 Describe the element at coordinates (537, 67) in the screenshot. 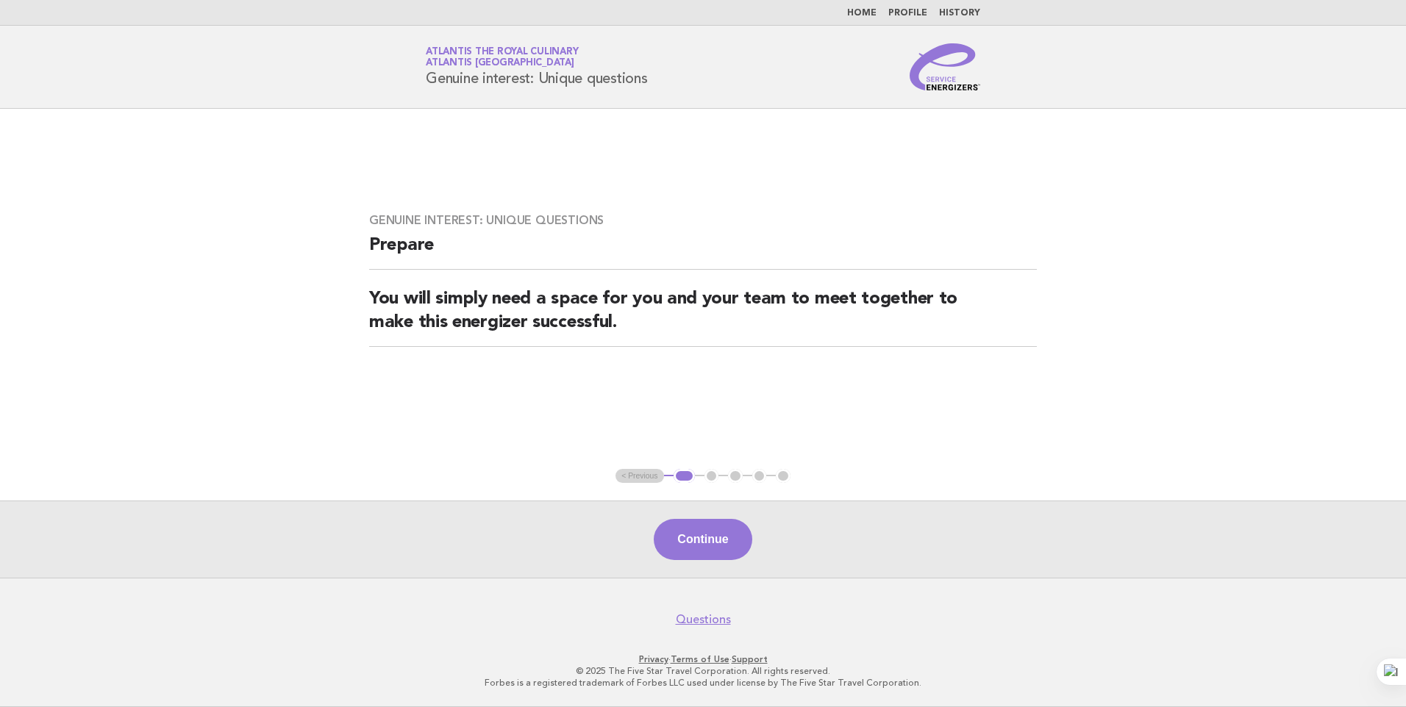

I see `h1: Genuine interest: Unique questions` at that location.